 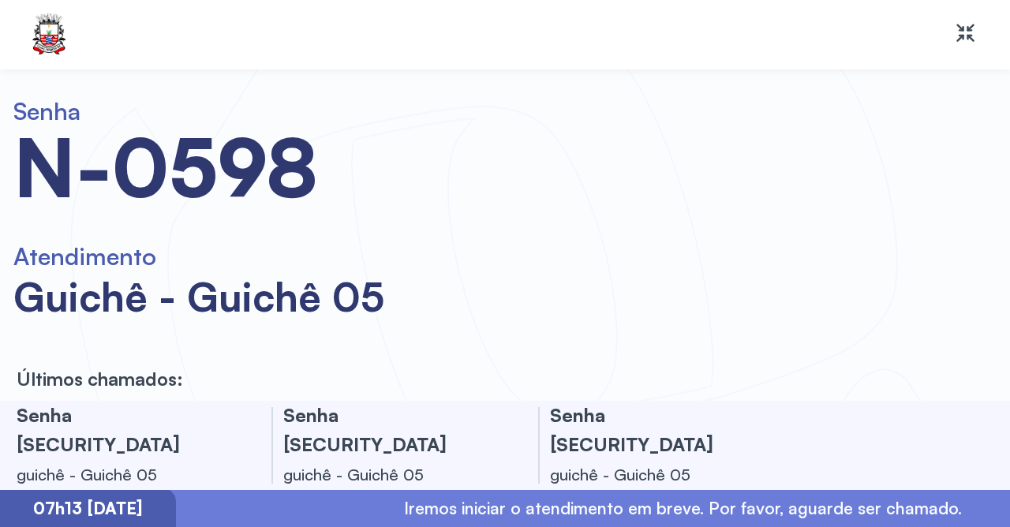 What do you see at coordinates (99, 379) in the screenshot?
I see `p: Últimos chamados:` at bounding box center [99, 379].